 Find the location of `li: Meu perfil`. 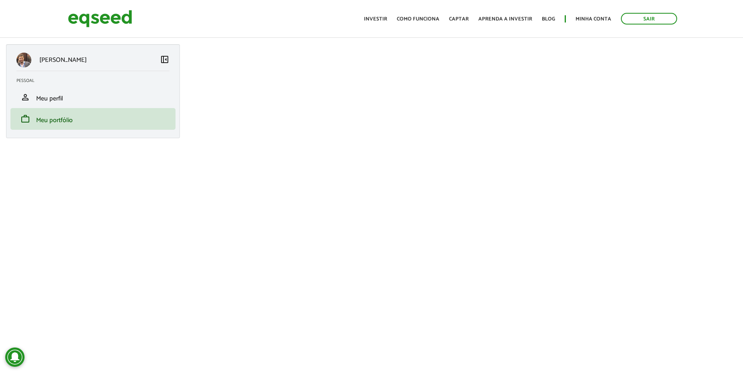

li: Meu perfil is located at coordinates (93, 97).